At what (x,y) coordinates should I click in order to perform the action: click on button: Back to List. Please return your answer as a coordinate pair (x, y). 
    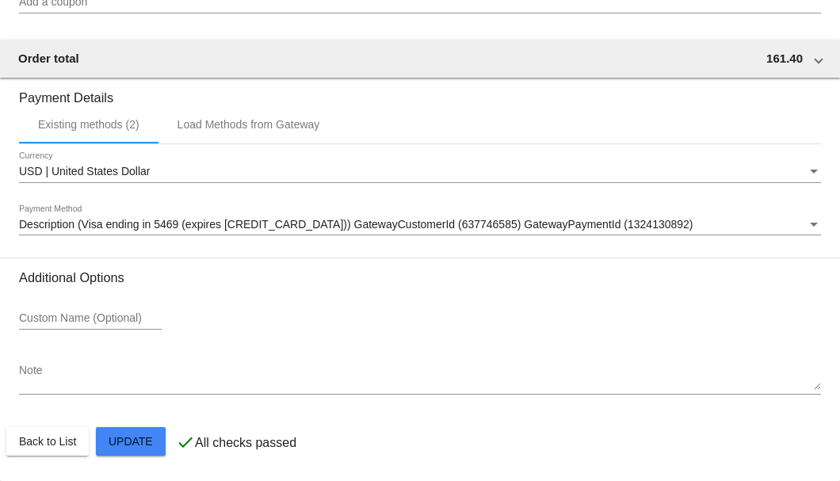
    Looking at the image, I should click on (48, 441).